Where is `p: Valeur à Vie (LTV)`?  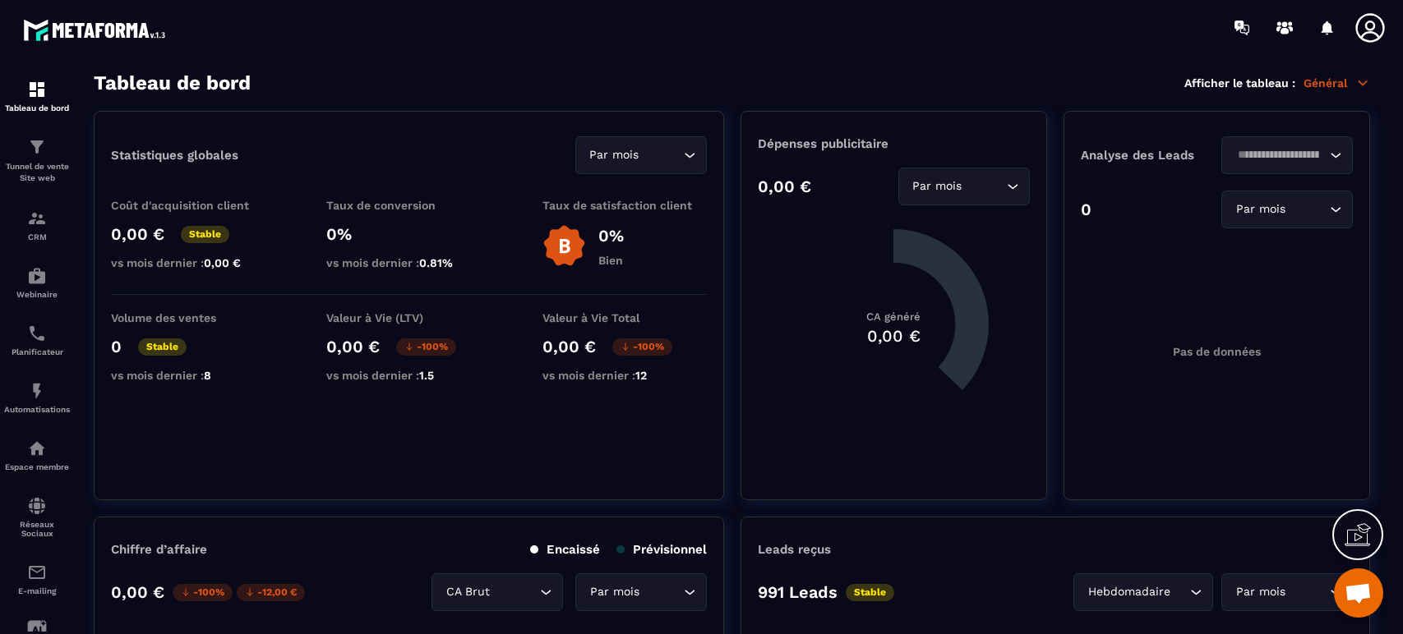
p: Valeur à Vie (LTV) is located at coordinates (408, 318).